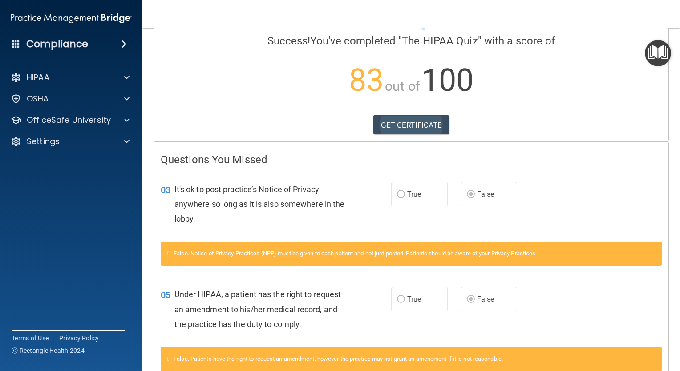 The height and width of the screenshot is (371, 680). What do you see at coordinates (70, 120) in the screenshot?
I see `a: OfficeSafe University` at bounding box center [70, 120].